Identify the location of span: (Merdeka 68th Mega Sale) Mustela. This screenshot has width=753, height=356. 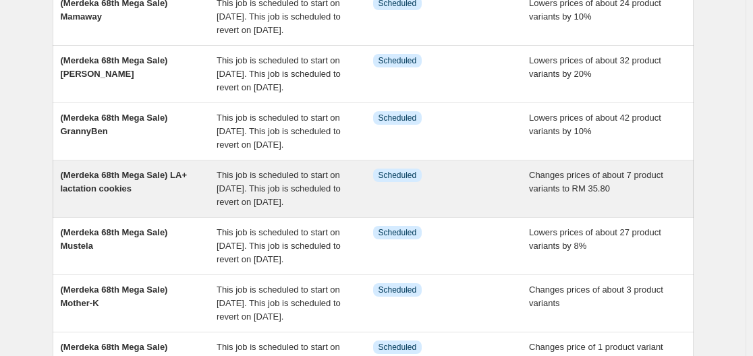
(114, 239).